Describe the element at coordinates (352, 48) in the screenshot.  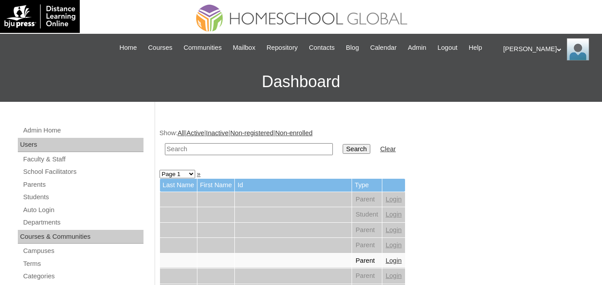
I see `a: Blog` at that location.